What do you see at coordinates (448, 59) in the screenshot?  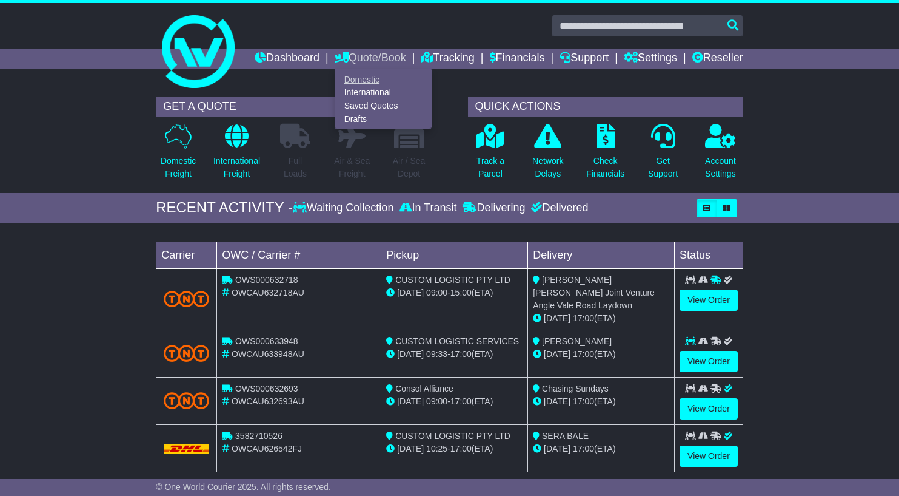 I see `a: Tracking` at bounding box center [448, 59].